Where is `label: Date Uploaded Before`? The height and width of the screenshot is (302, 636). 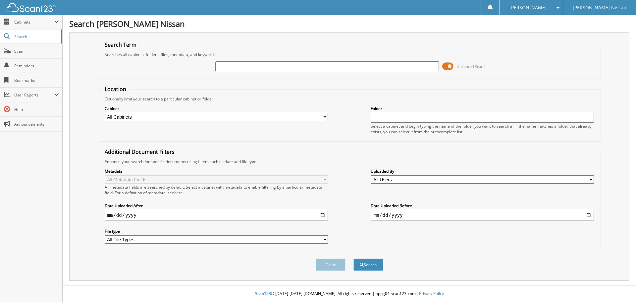
label: Date Uploaded Before is located at coordinates (483, 206).